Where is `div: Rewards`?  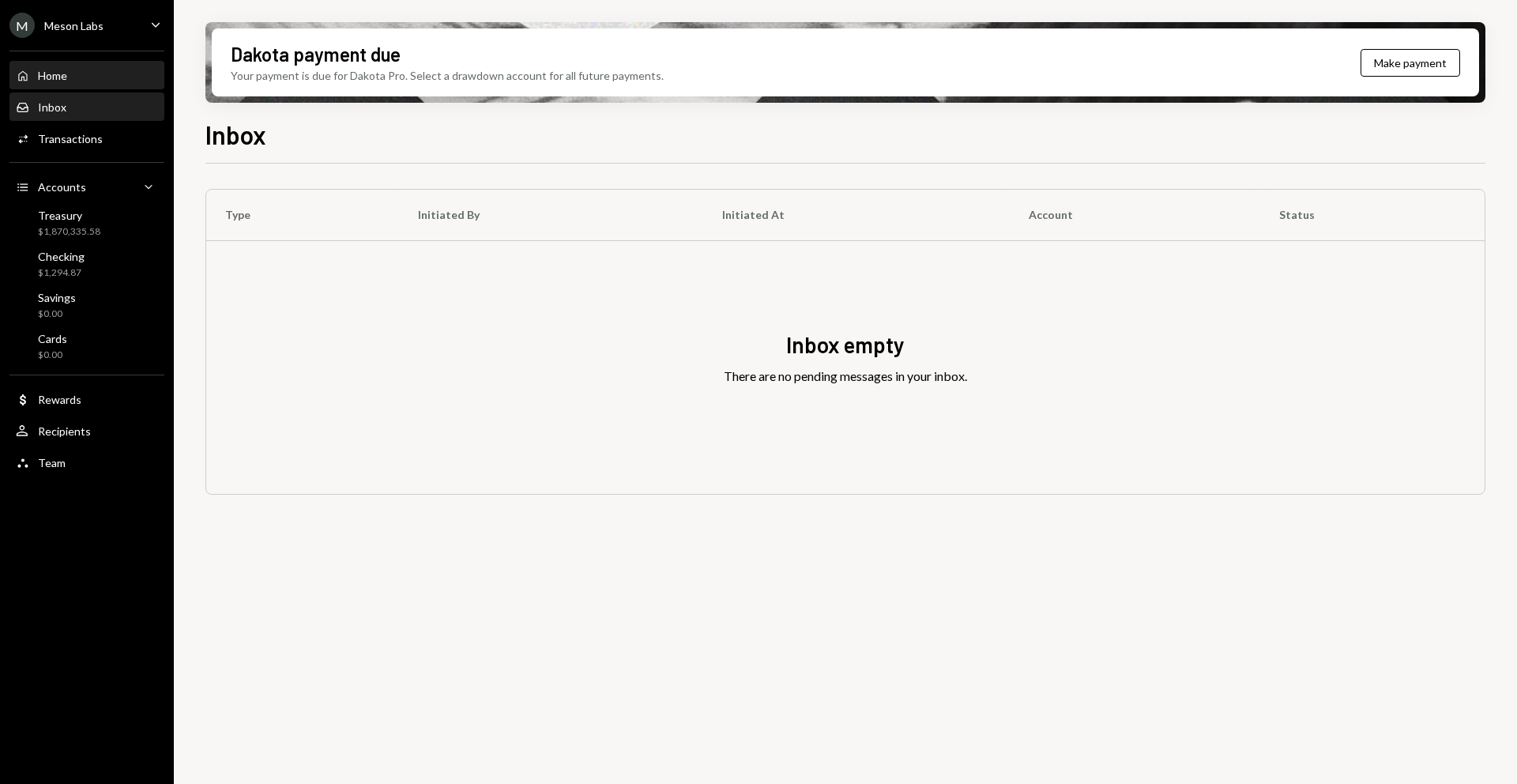 div: Rewards is located at coordinates (60, 399).